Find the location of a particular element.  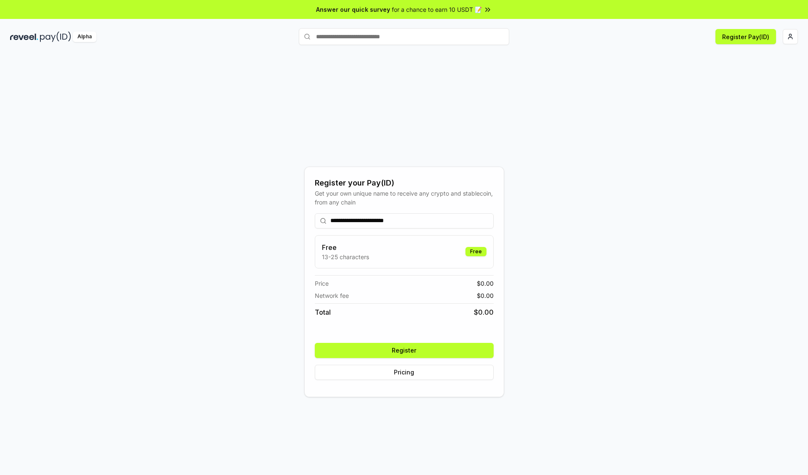

div: Register your Pay(ID) is located at coordinates (404, 183).